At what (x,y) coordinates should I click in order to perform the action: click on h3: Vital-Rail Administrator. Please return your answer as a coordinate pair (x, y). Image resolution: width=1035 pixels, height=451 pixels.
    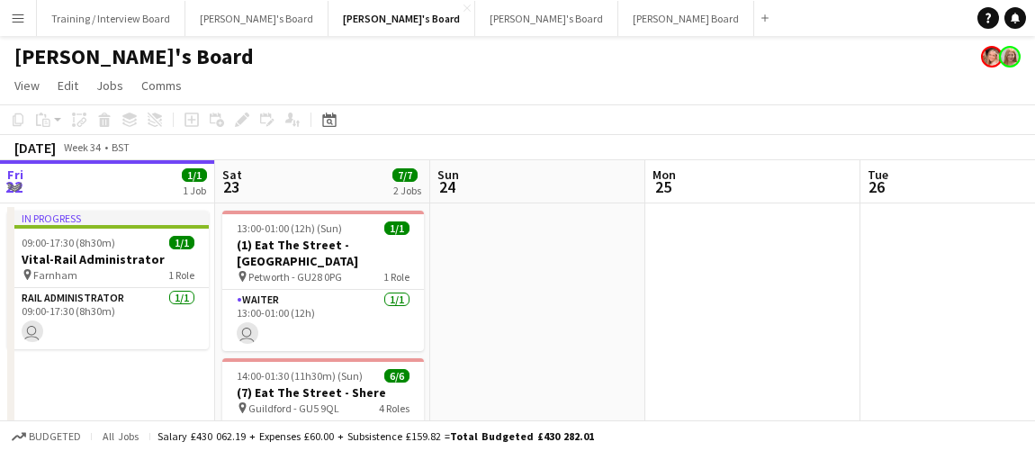
    Looking at the image, I should click on (108, 259).